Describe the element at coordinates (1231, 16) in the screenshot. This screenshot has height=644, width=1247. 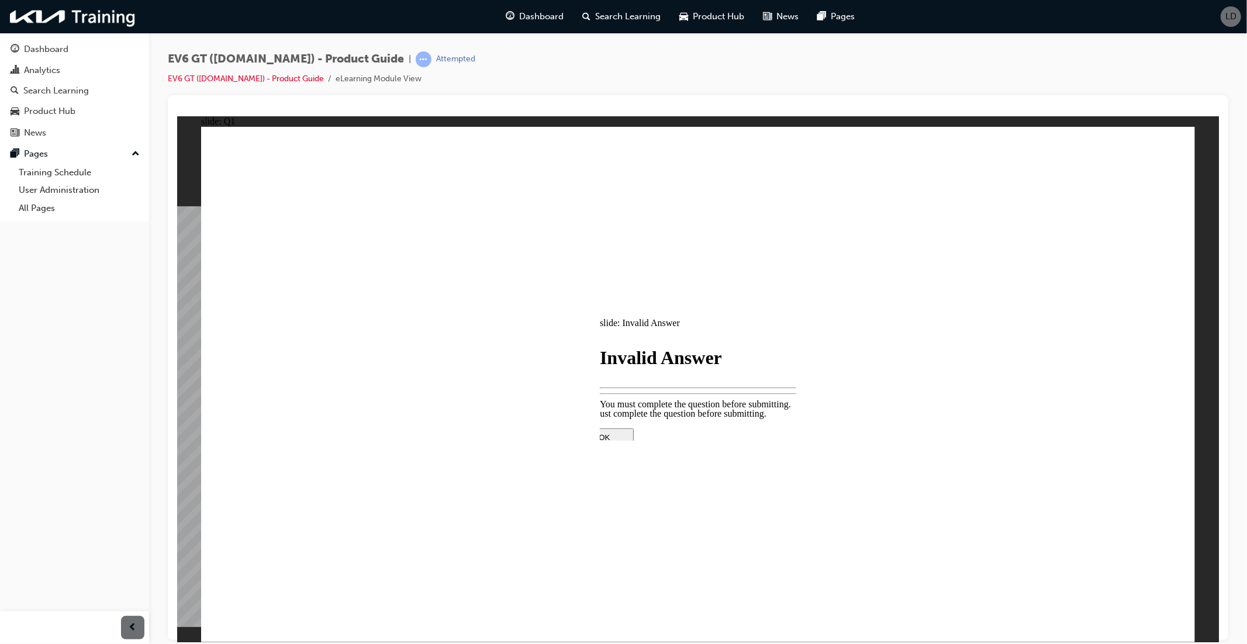
I see `button: LD` at that location.